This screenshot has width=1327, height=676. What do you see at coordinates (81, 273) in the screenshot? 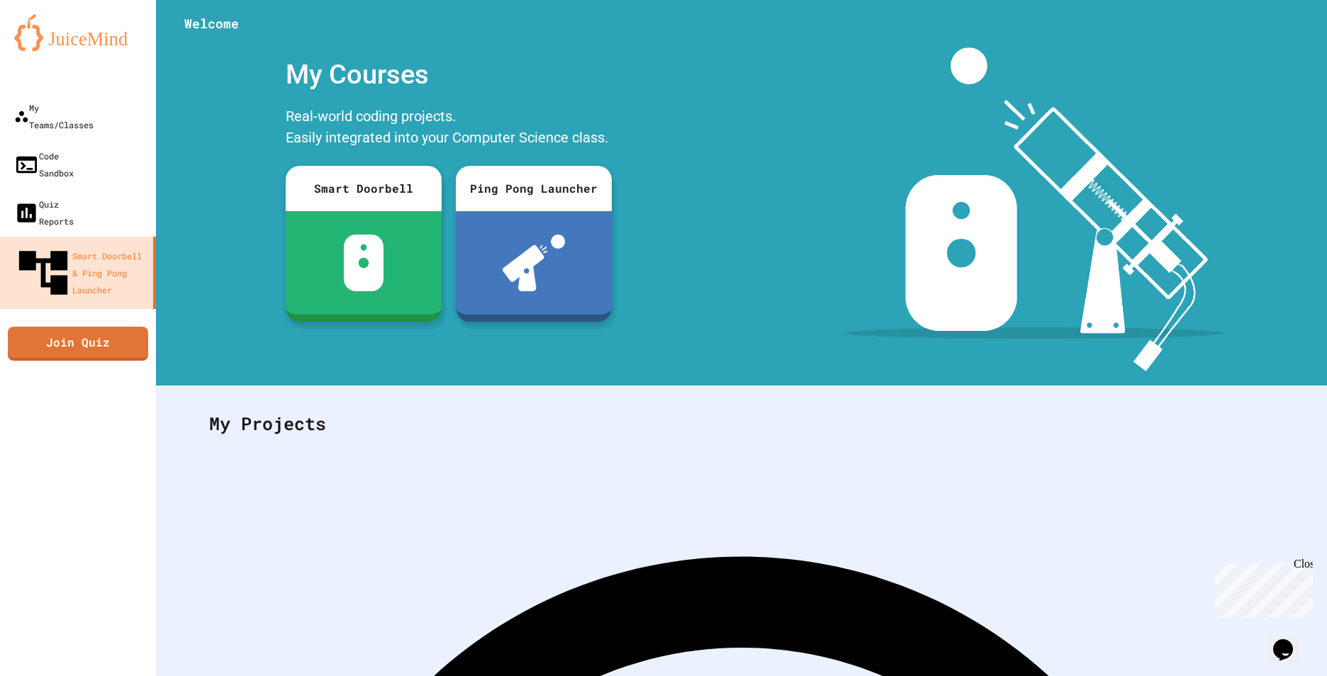
I see `div: Smart Doorbell & Ping Pong Launcher` at bounding box center [81, 273].